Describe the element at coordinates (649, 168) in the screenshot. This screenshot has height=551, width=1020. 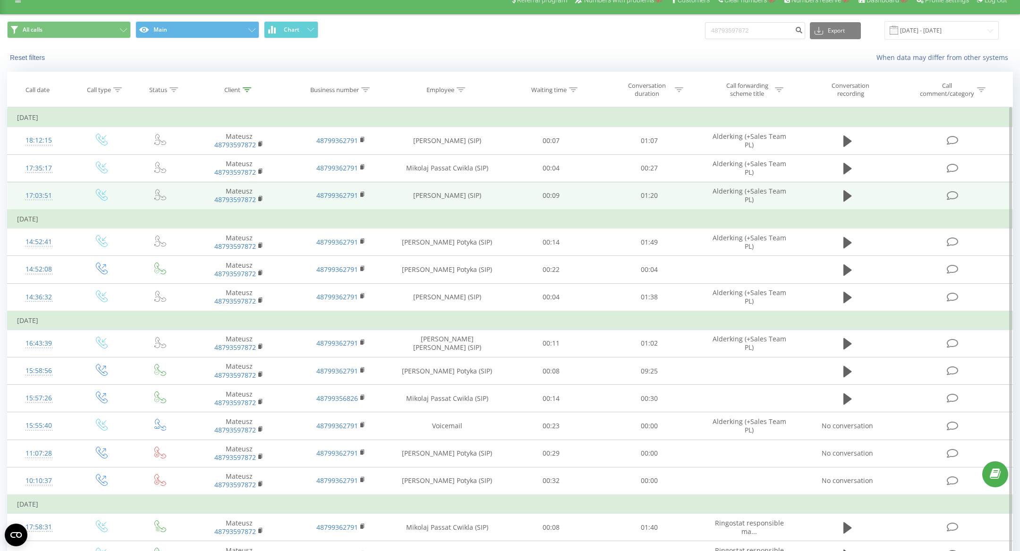
I see `td: 00:27` at that location.